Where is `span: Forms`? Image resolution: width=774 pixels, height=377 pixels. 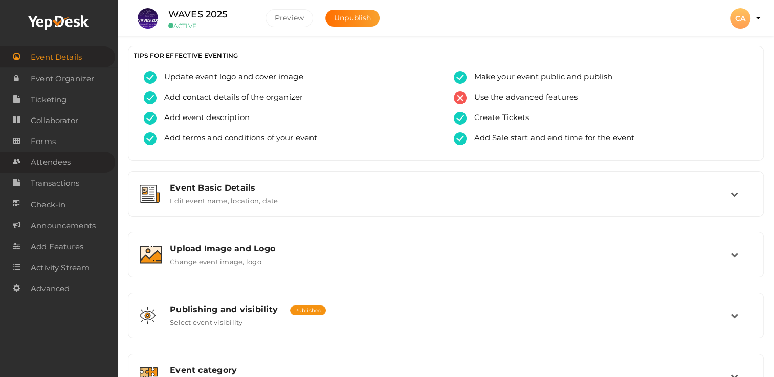 span: Forms is located at coordinates (43, 142).